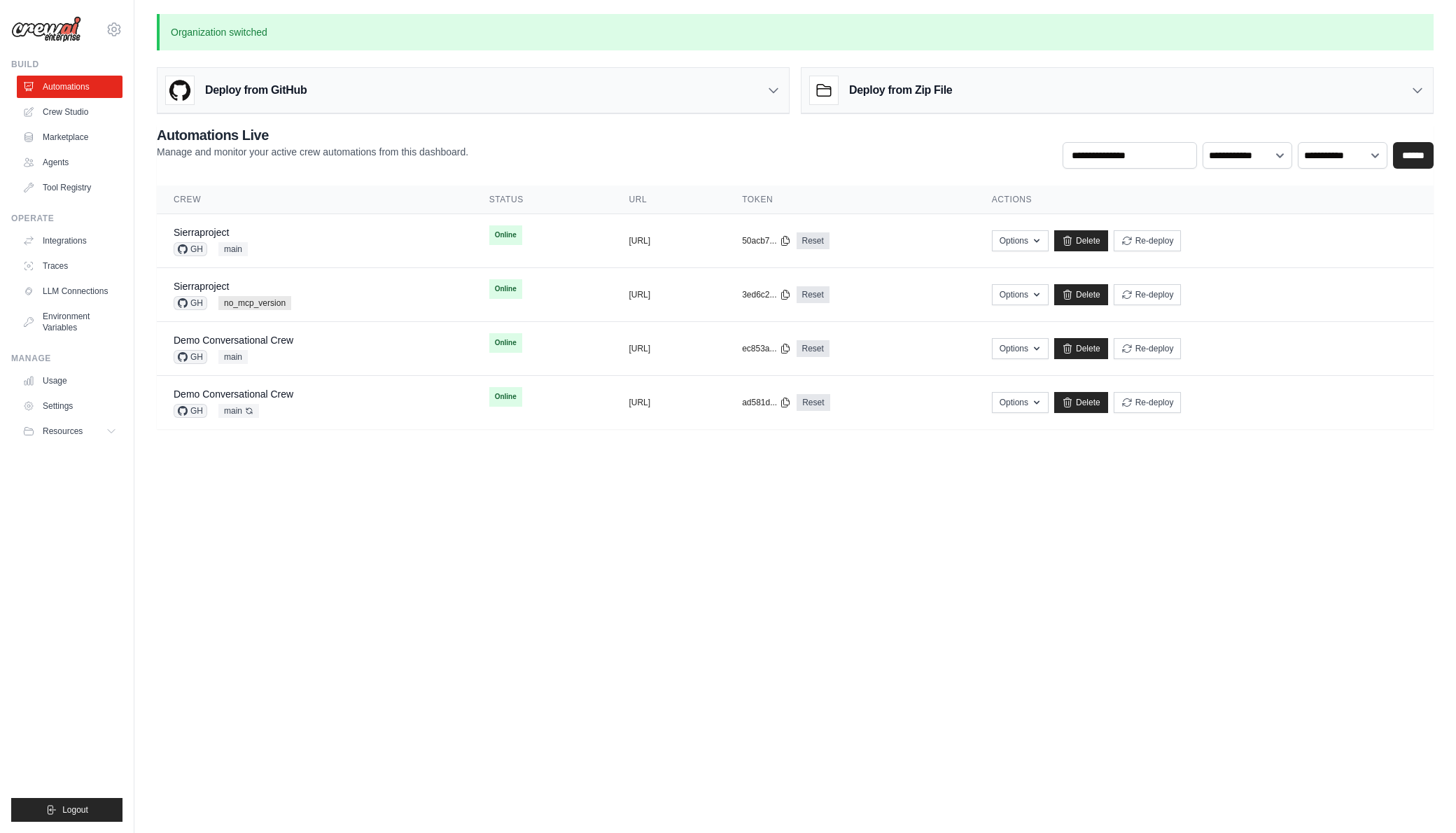  What do you see at coordinates (312, 135) in the screenshot?
I see `h2: Automations Live` at bounding box center [312, 135].